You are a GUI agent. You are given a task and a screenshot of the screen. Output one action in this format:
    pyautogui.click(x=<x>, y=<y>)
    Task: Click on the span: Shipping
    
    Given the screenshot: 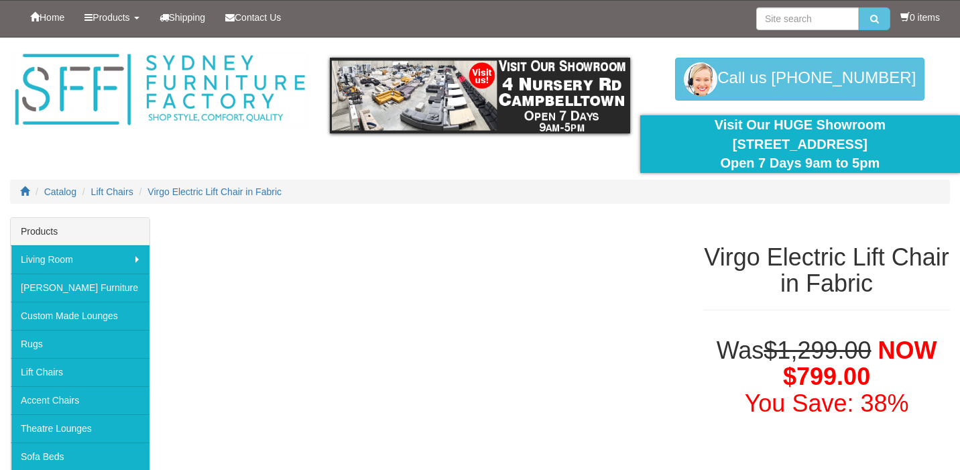 What is the action you would take?
    pyautogui.click(x=187, y=17)
    